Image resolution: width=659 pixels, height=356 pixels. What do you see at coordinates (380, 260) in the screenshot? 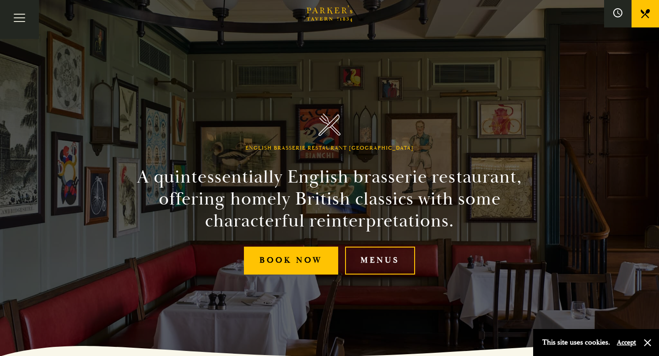
I see `a: Menus` at bounding box center [380, 260].